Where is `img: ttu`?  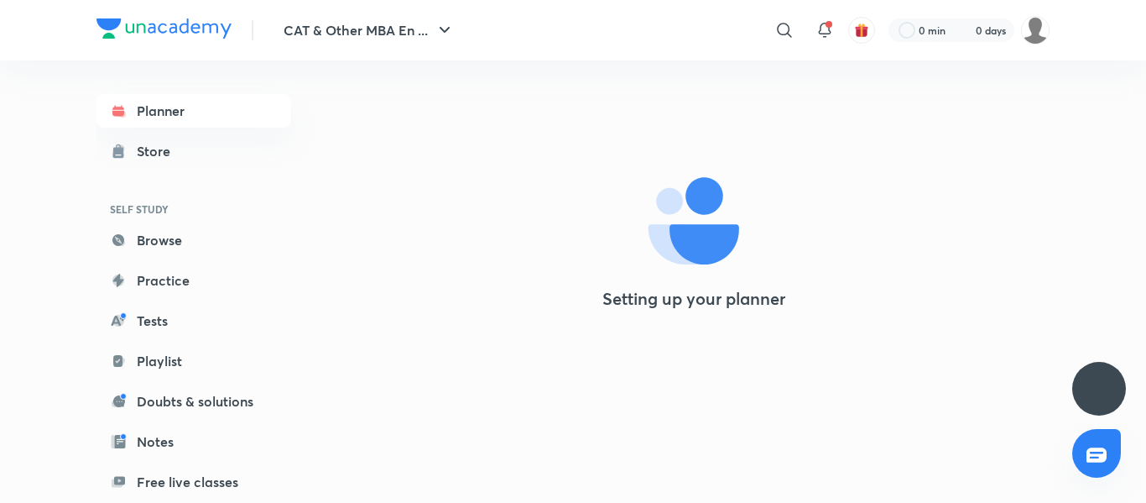 img: ttu is located at coordinates (1099, 389).